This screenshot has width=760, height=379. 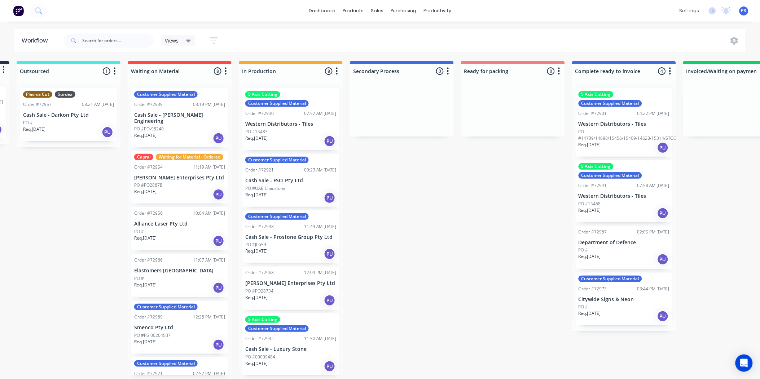 I want to click on p: PO #PO28734, so click(x=259, y=291).